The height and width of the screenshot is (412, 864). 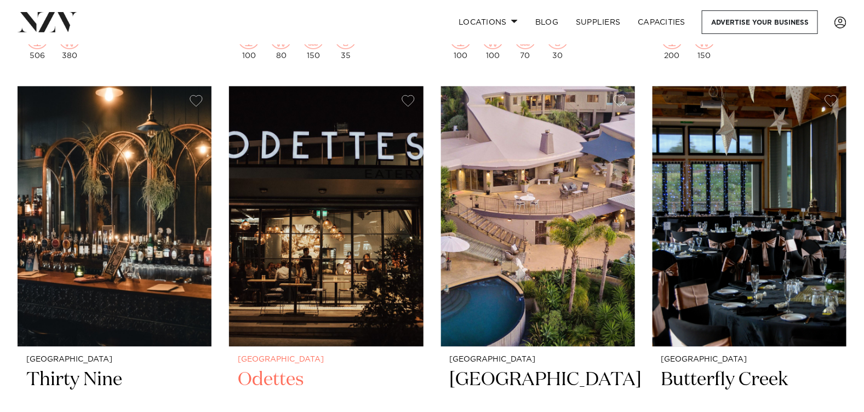 I want to click on a: BLOG, so click(x=547, y=22).